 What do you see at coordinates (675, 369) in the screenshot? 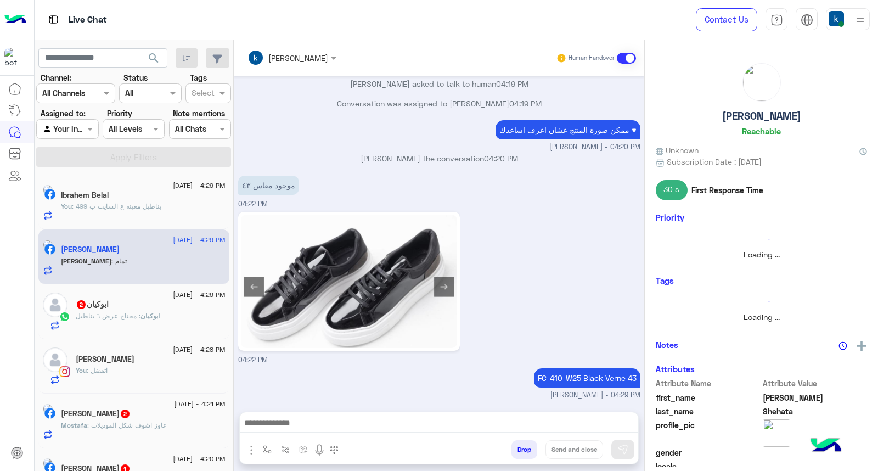
I see `h6: Attributes` at bounding box center [675, 369].